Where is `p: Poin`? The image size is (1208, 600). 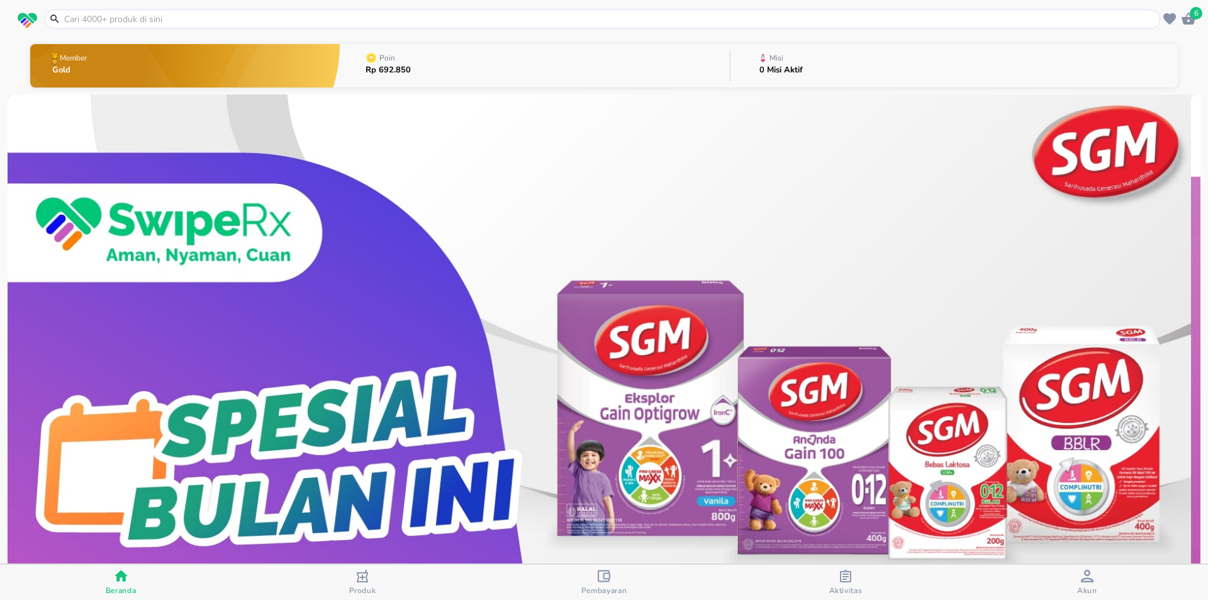 p: Poin is located at coordinates (387, 58).